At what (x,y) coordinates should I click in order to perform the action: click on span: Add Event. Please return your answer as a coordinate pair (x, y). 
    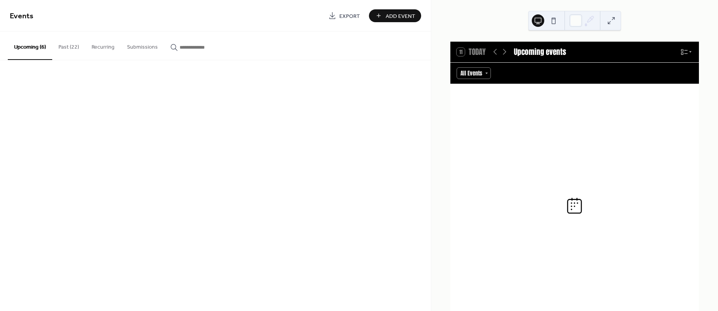
    Looking at the image, I should click on (401, 16).